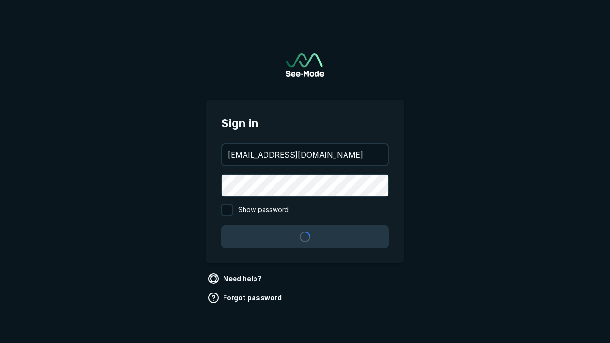  What do you see at coordinates (305, 65) in the screenshot?
I see `img: See-Mode Logo` at bounding box center [305, 65].